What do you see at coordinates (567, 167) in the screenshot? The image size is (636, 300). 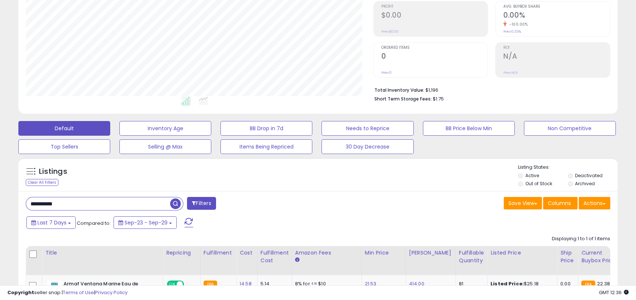 I see `p: Listing States:` at bounding box center [567, 167].